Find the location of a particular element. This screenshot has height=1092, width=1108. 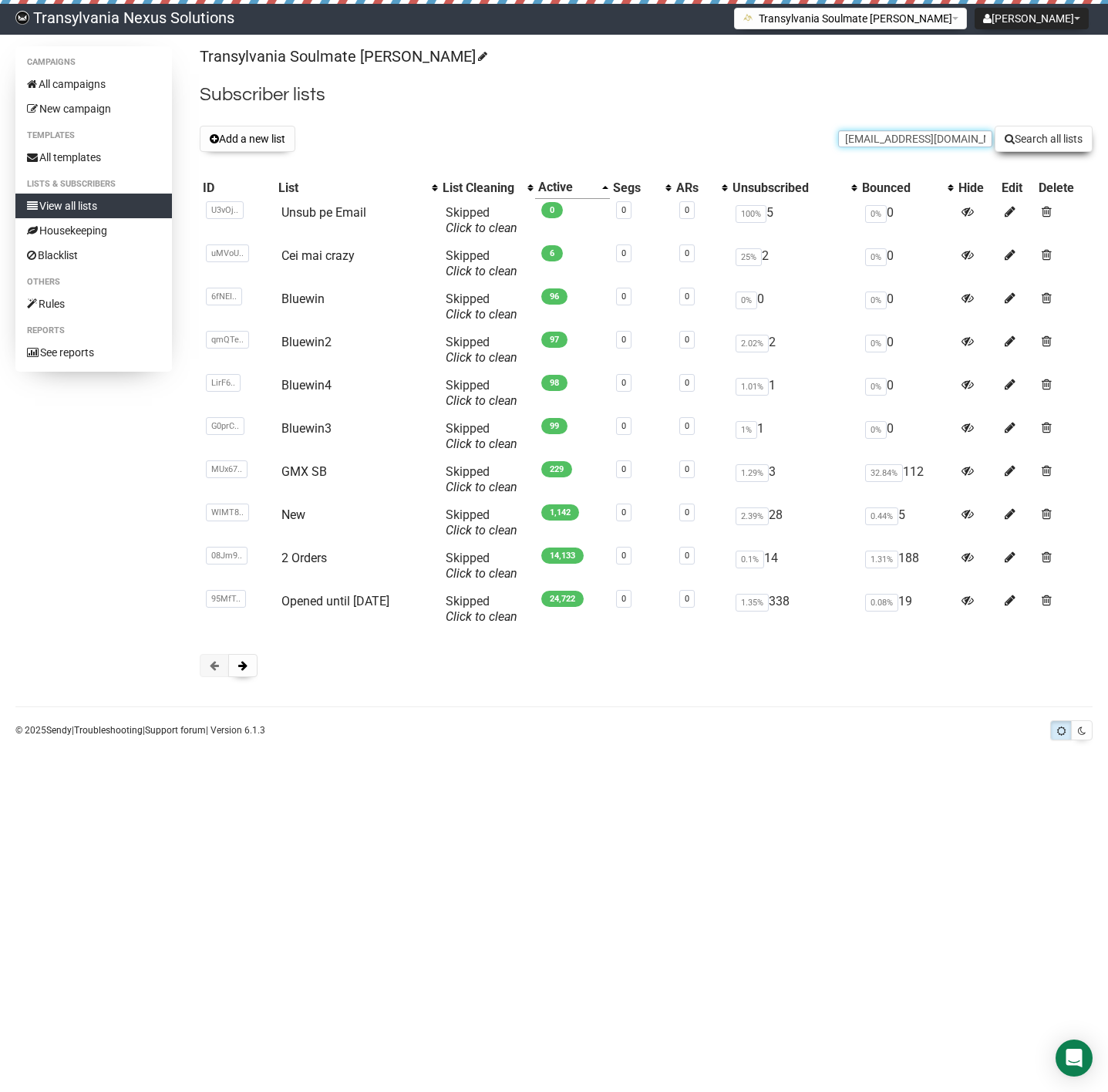

span: 1.01% is located at coordinates (753, 387).